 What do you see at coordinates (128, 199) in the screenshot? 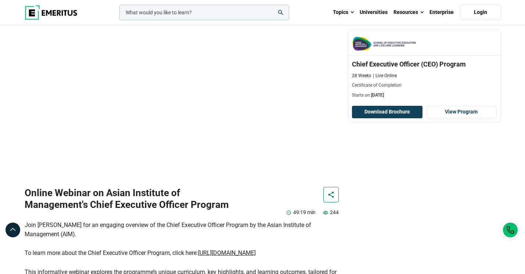
I see `h1: Online Webinar on Asian Institute of Management's Chief Executive Officer Program` at bounding box center [128, 199].